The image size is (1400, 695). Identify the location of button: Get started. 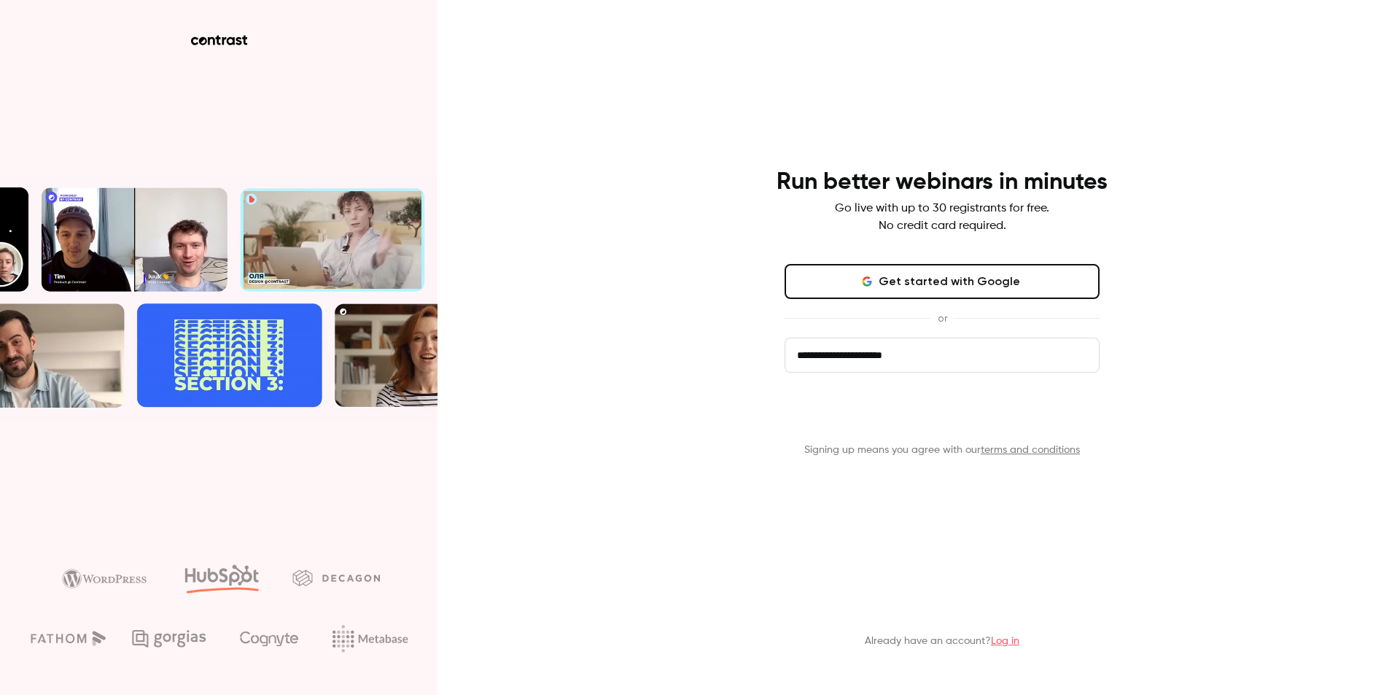
(942, 413).